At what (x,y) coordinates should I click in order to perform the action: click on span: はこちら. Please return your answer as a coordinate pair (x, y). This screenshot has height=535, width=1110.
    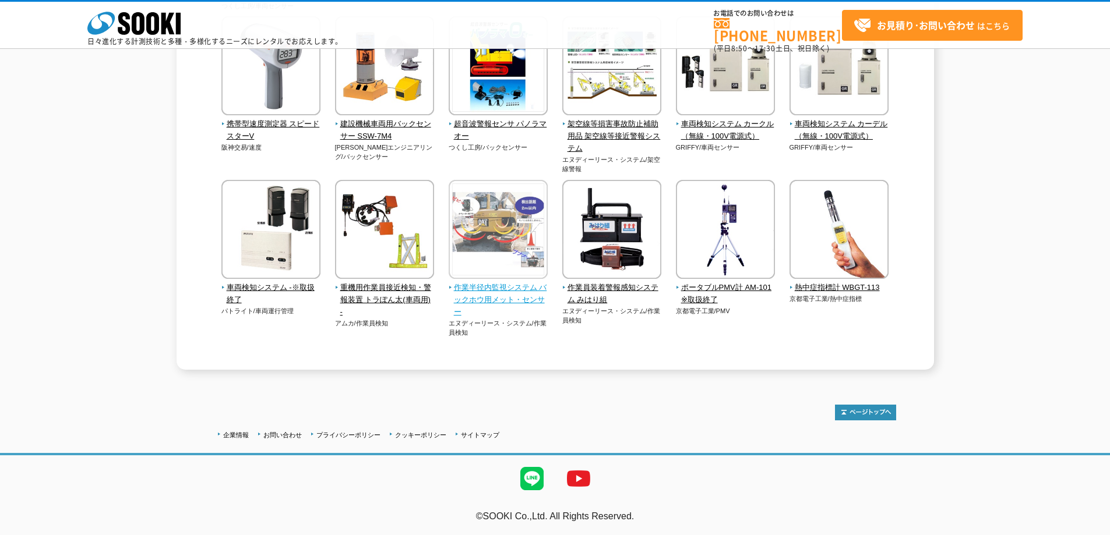
    Looking at the image, I should click on (932, 26).